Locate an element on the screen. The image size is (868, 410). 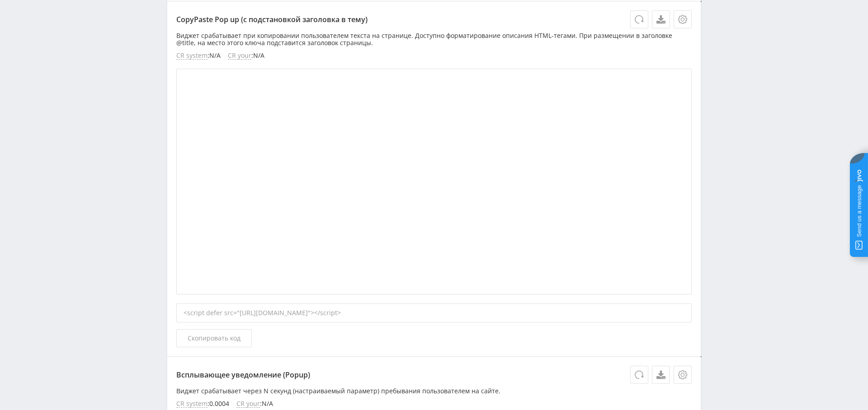
p: Виджет срабатывает через N секунд (настраиваемый параметр) пребывания пользователем на сайте. is located at coordinates (434, 391).